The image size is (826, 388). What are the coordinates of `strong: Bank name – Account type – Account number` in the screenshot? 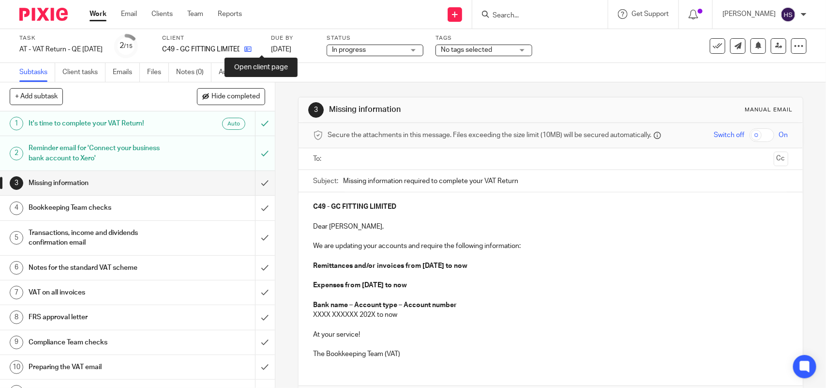 It's located at (385, 305).